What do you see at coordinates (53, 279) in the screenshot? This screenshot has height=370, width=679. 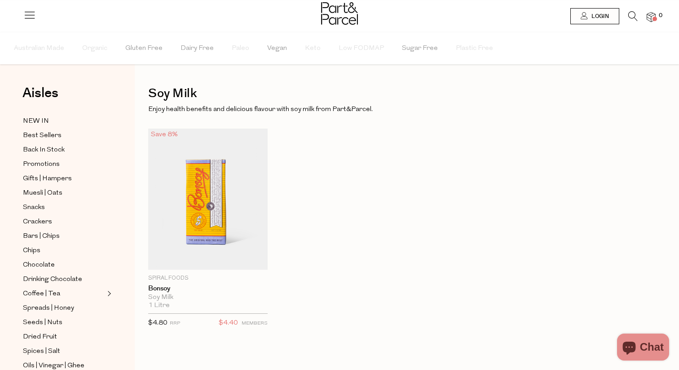 I see `span: Drinking Chocolate` at bounding box center [53, 279].